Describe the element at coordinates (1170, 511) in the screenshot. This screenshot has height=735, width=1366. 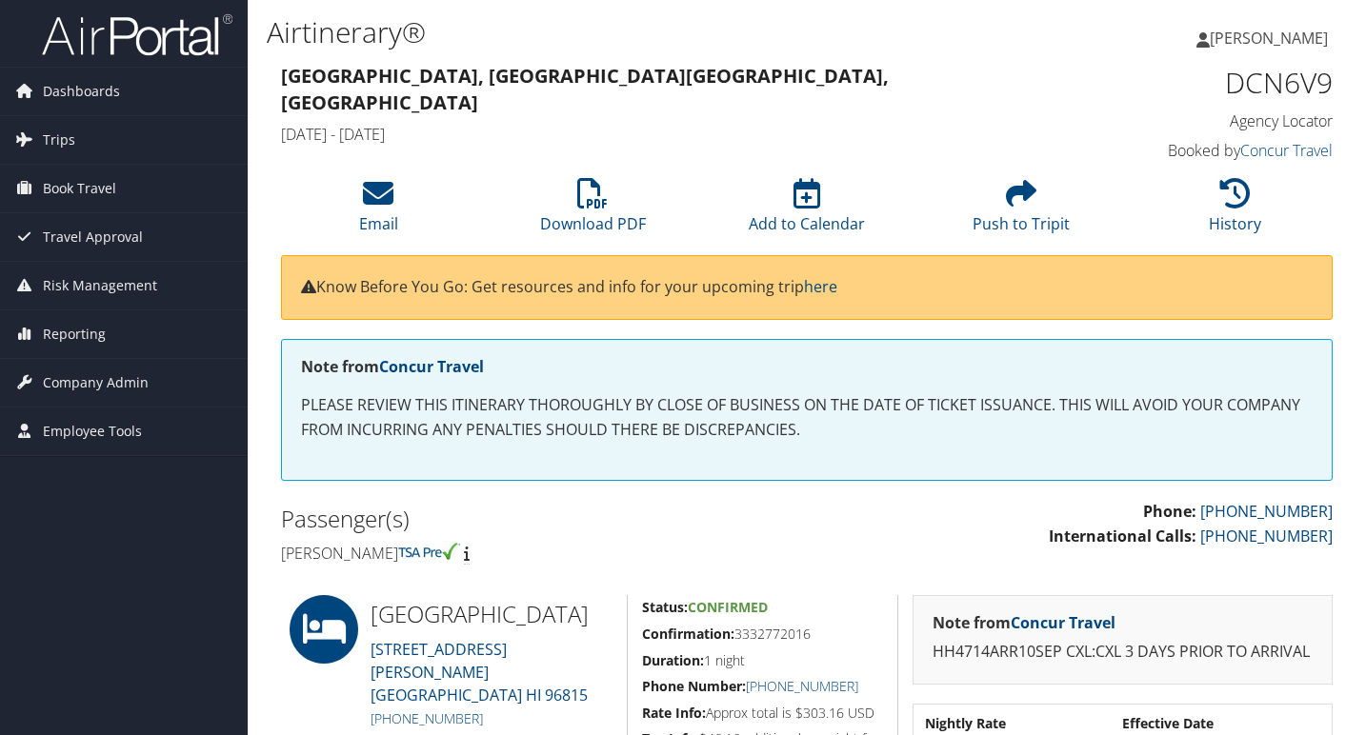
I see `strong: Phone:` at that location.